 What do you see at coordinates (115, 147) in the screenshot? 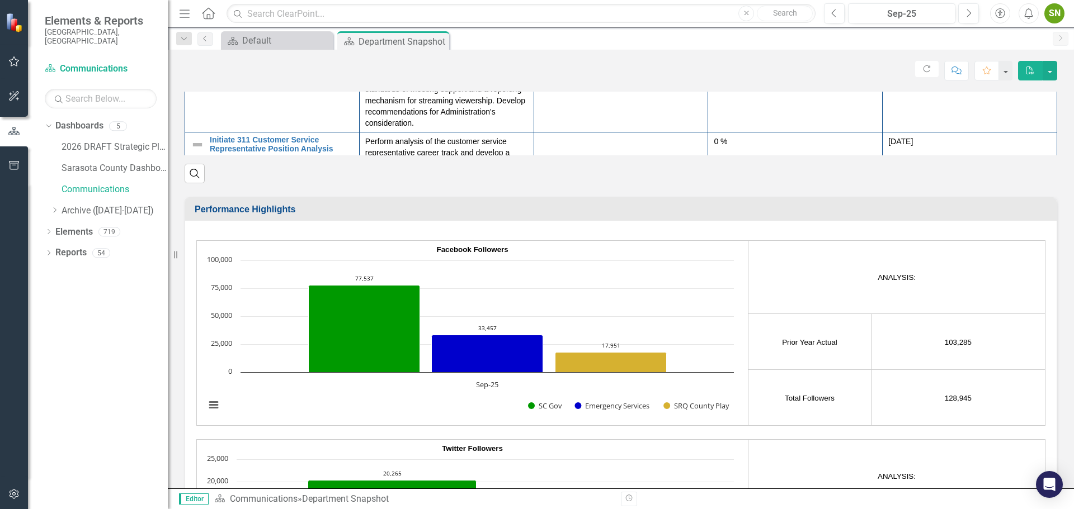
I see `a: 2026 DRAFT Strategic Plan` at bounding box center [115, 147].